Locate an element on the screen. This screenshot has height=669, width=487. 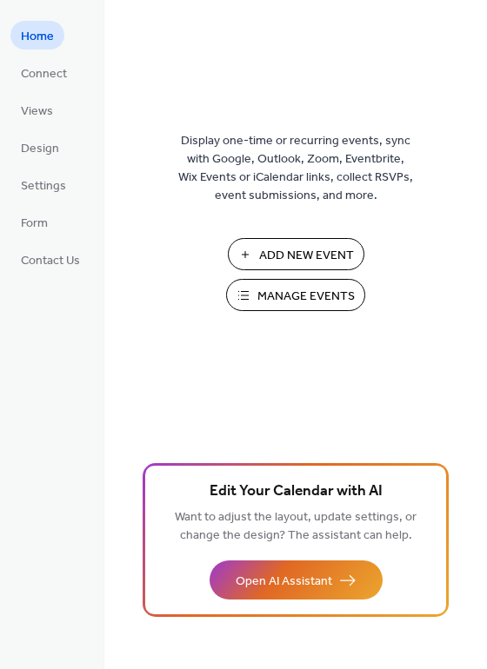
a: Home is located at coordinates (37, 35).